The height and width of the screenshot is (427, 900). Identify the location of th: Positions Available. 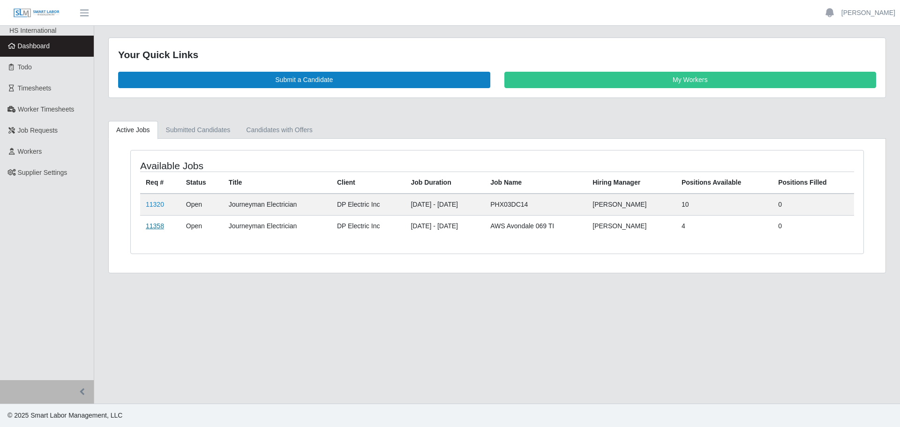
(724, 182).